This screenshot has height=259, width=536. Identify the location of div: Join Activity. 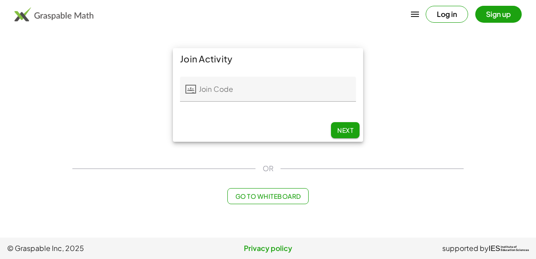
(268, 59).